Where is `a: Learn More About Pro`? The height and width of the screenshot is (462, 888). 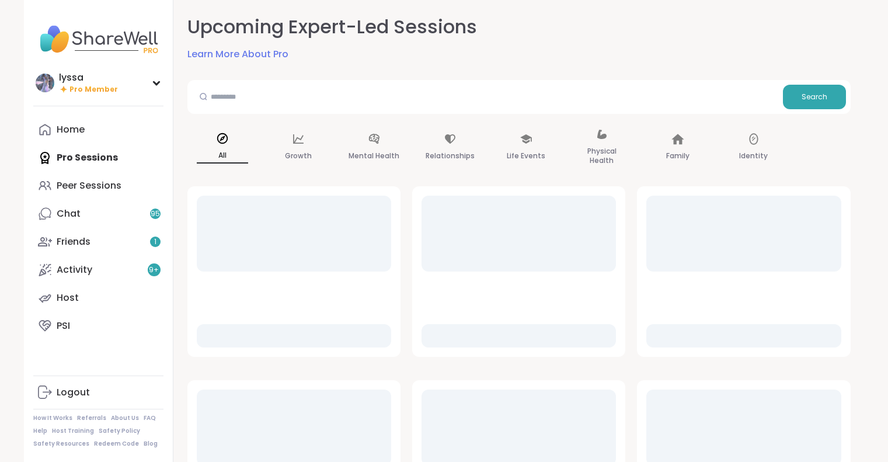 a: Learn More About Pro is located at coordinates (238, 54).